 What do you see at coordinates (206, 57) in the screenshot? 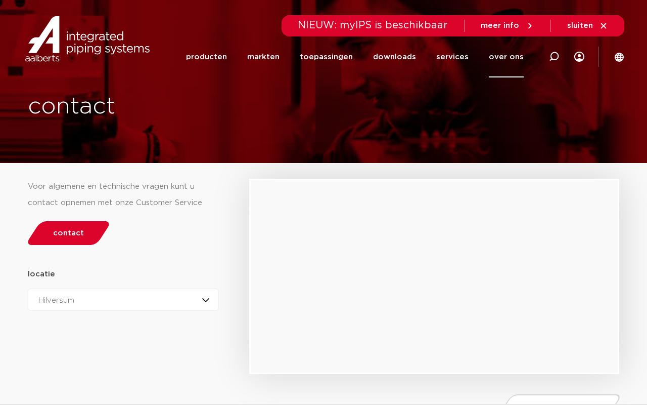
I see `a: producten` at bounding box center [206, 57].